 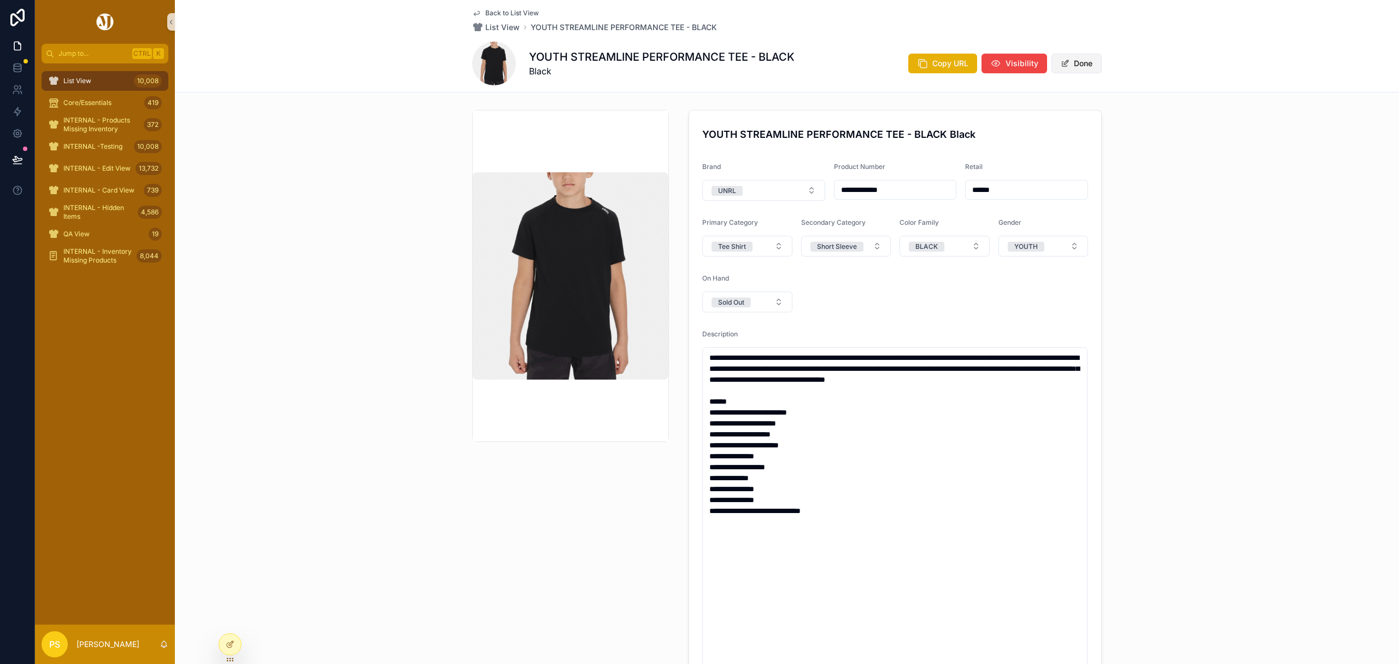 What do you see at coordinates (496, 27) in the screenshot?
I see `a: List View` at bounding box center [496, 27].